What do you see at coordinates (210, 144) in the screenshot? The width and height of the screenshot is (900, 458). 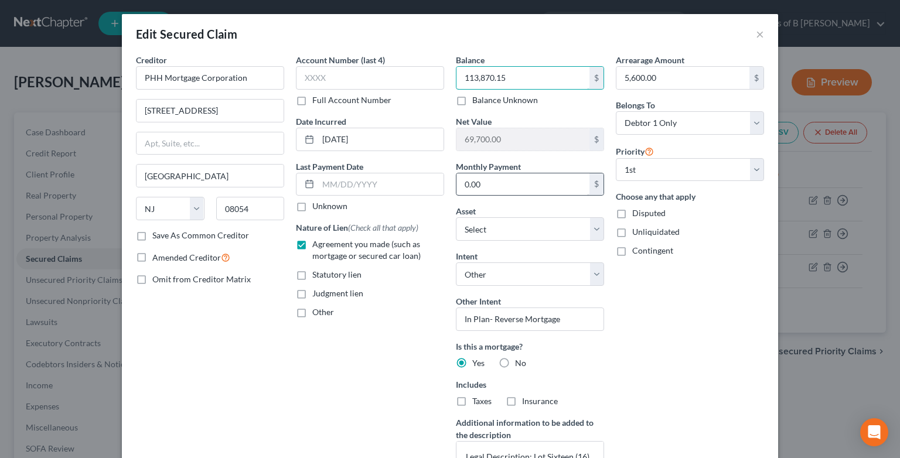 I see `input: Apt, Suite, etc...` at bounding box center [210, 144].